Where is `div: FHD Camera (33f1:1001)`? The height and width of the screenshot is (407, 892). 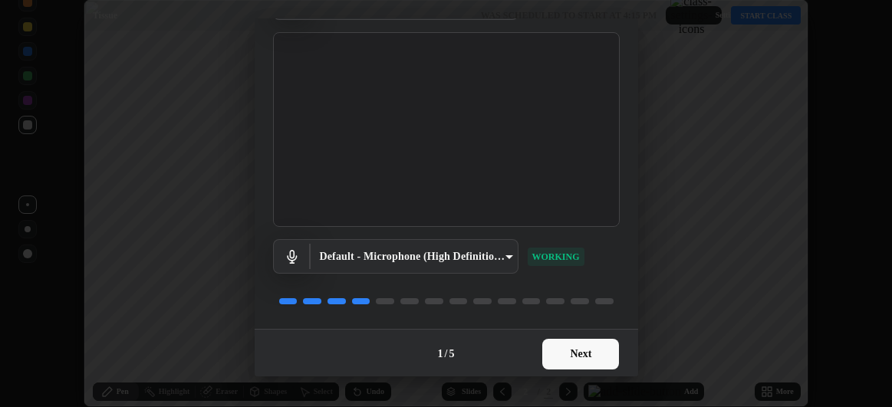 div: FHD Camera (33f1:1001) is located at coordinates (414, 256).